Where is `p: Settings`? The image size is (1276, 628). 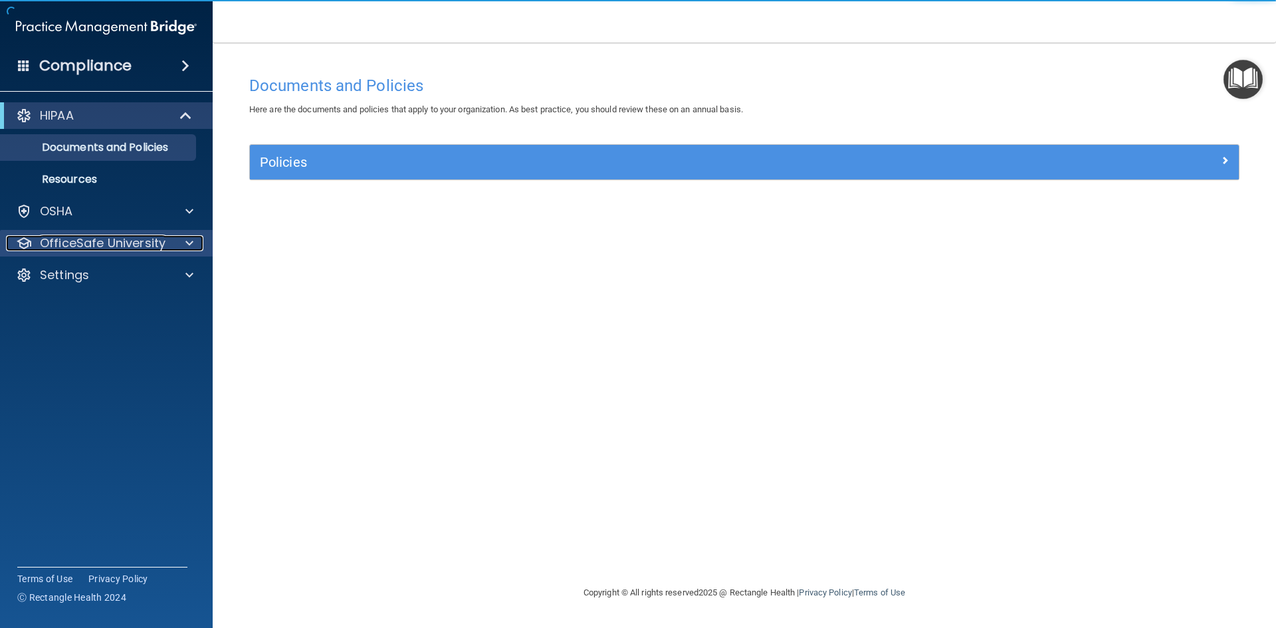 p: Settings is located at coordinates (64, 275).